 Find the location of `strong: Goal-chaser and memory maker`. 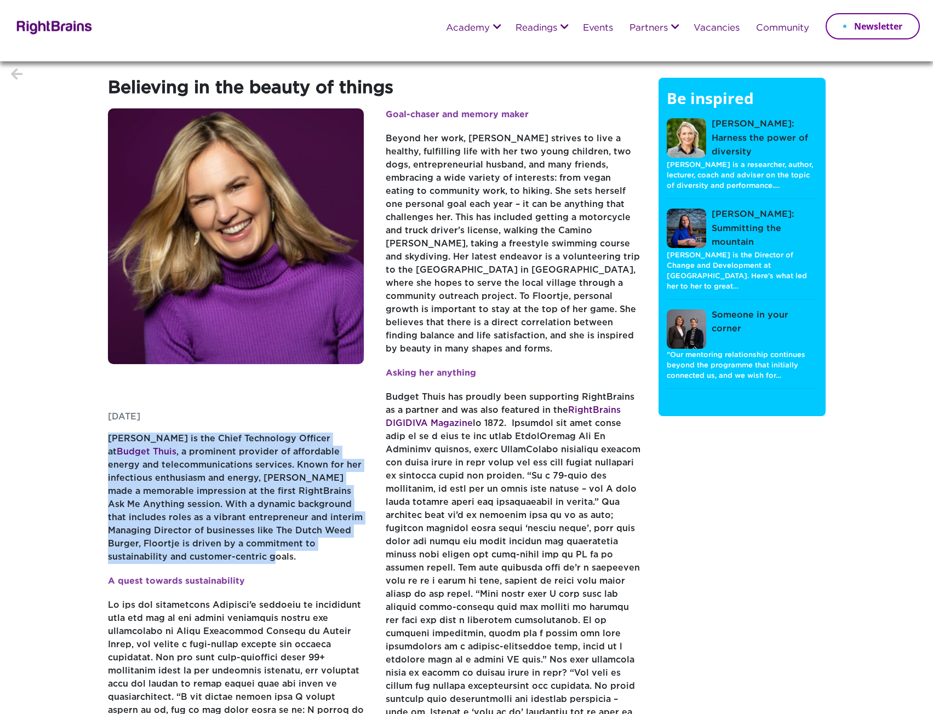

strong: Goal-chaser and memory maker is located at coordinates (457, 114).